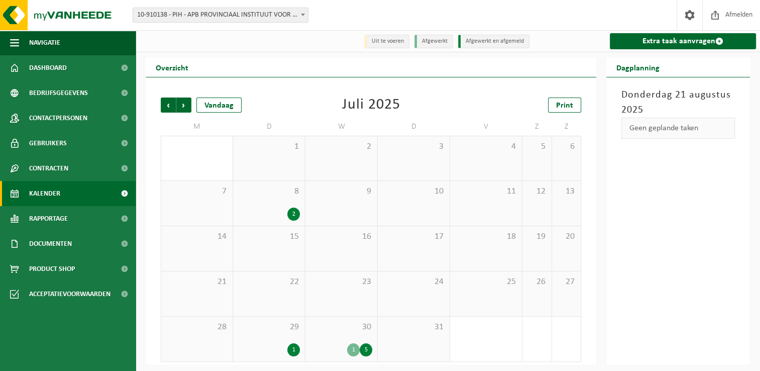 The width and height of the screenshot is (760, 371). What do you see at coordinates (413, 327) in the screenshot?
I see `span: 31` at bounding box center [413, 327].